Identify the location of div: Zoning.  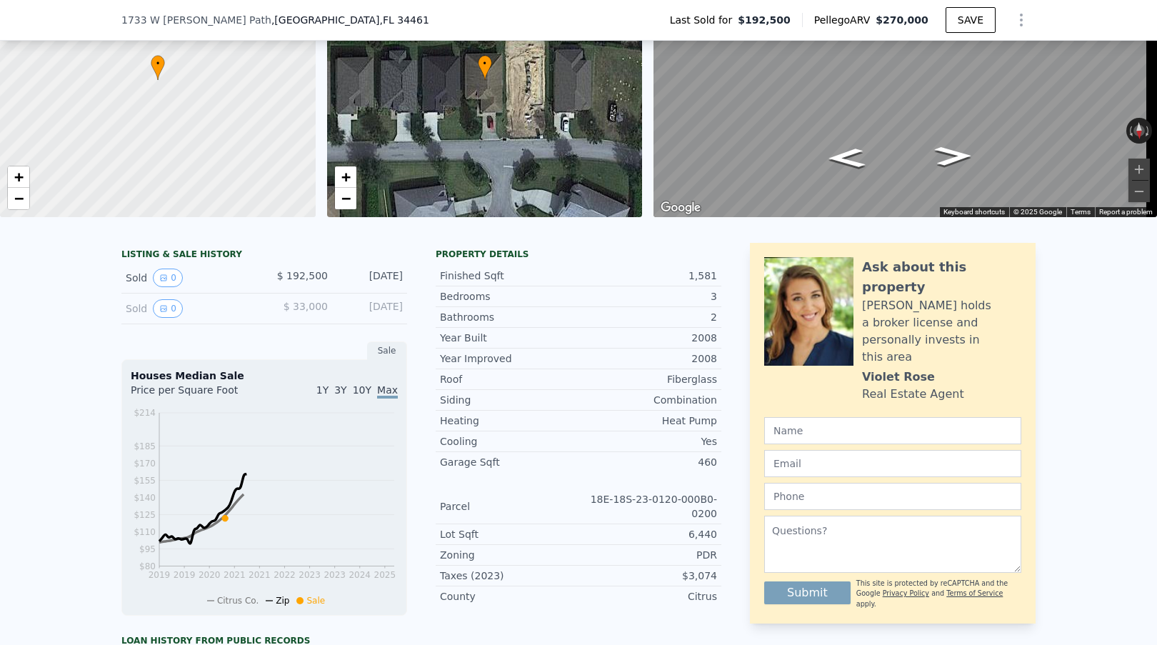
(509, 555).